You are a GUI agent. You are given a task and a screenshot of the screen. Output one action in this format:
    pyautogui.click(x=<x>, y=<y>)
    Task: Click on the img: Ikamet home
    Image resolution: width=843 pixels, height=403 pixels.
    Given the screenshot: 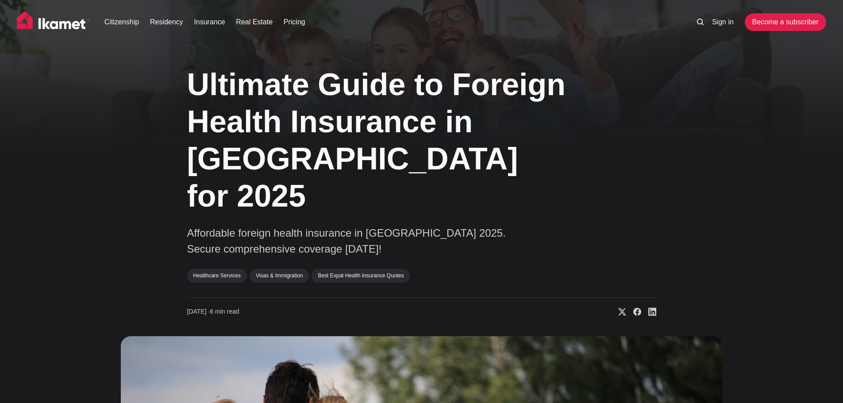 What is the action you would take?
    pyautogui.click(x=53, y=22)
    